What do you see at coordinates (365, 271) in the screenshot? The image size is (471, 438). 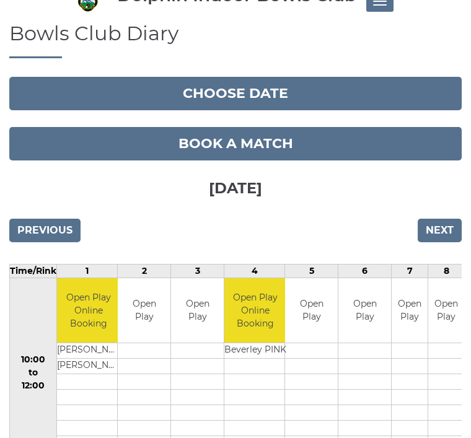 I see `td: 6` at bounding box center [365, 271].